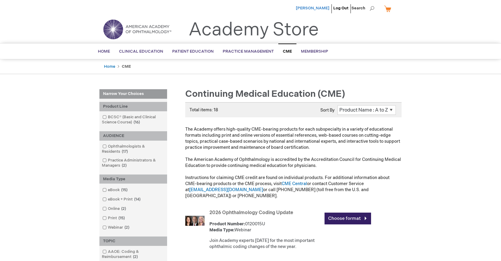 This screenshot has height=261, width=501. Describe the element at coordinates (227, 224) in the screenshot. I see `strong: Product Number:` at that location.